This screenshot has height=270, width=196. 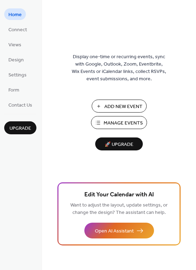 I want to click on a: Form, so click(x=14, y=89).